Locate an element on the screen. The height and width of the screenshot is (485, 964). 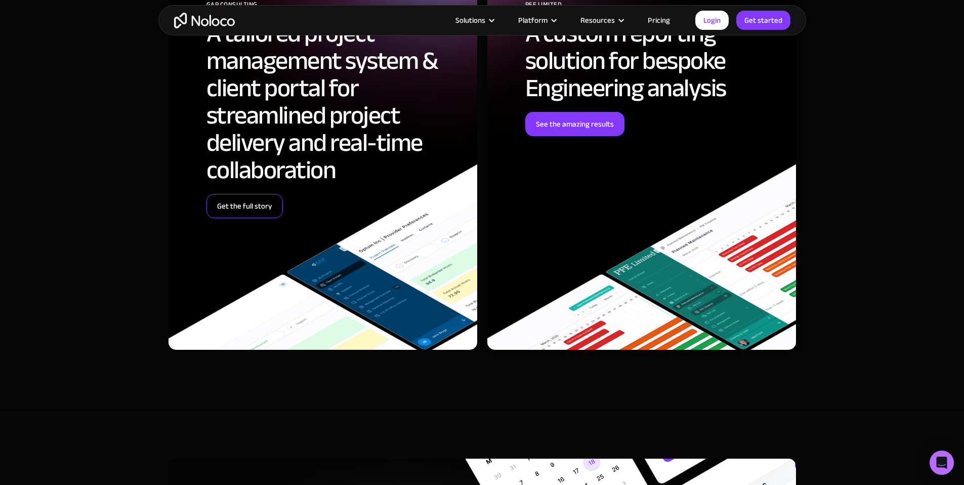
a: Get the full story is located at coordinates (244, 206).